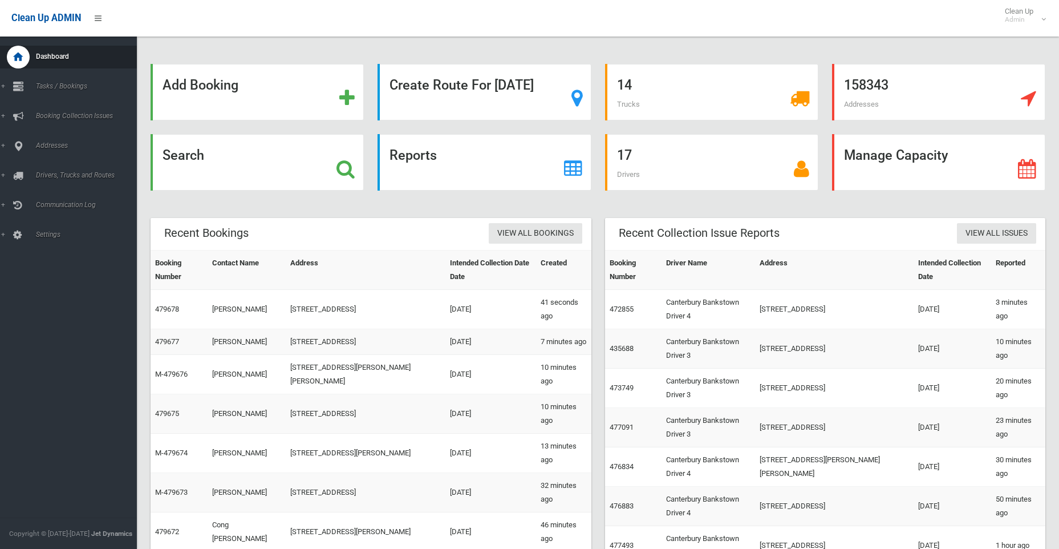  Describe the element at coordinates (257, 162) in the screenshot. I see `a: Search` at that location.